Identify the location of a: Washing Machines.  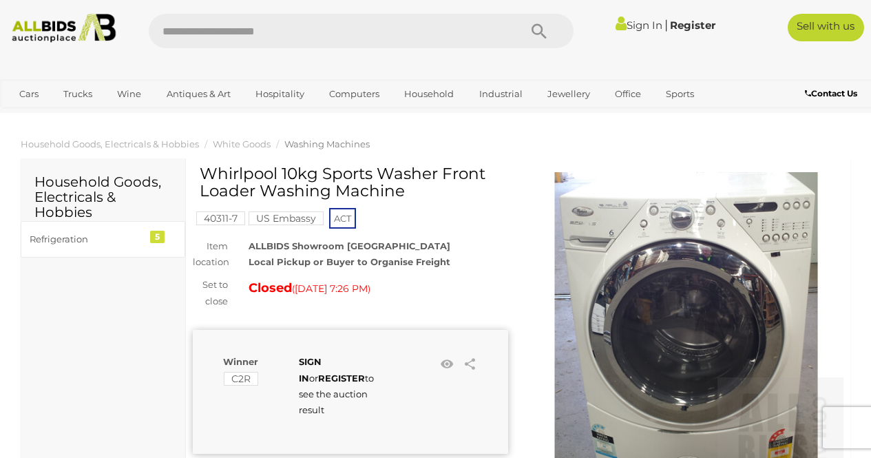
(327, 144).